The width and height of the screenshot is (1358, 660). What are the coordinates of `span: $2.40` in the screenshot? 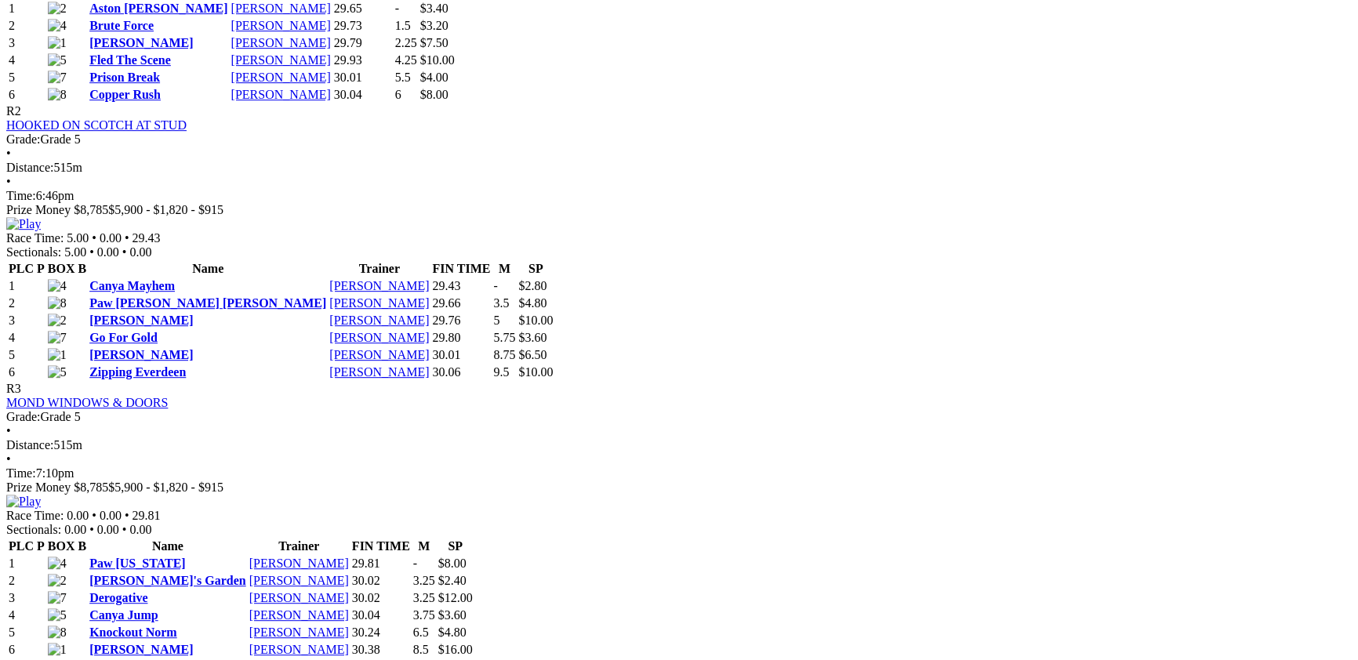 It's located at (452, 580).